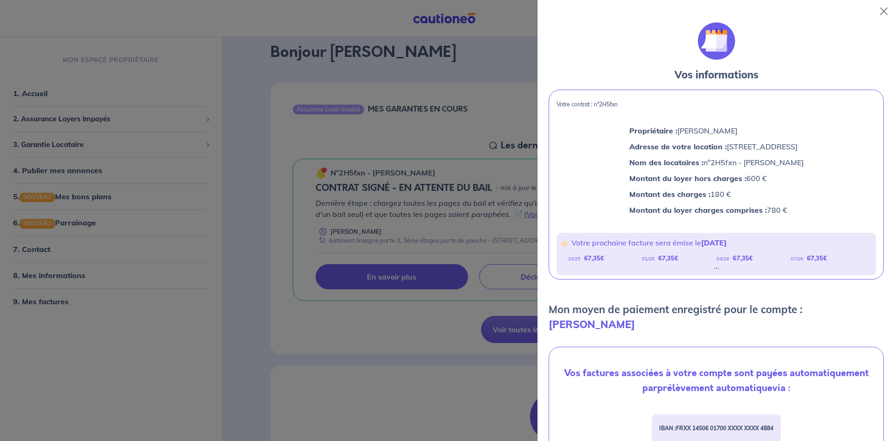 The height and width of the screenshot is (441, 895). What do you see at coordinates (717, 178) in the screenshot?
I see `p: 600 €` at bounding box center [717, 178].